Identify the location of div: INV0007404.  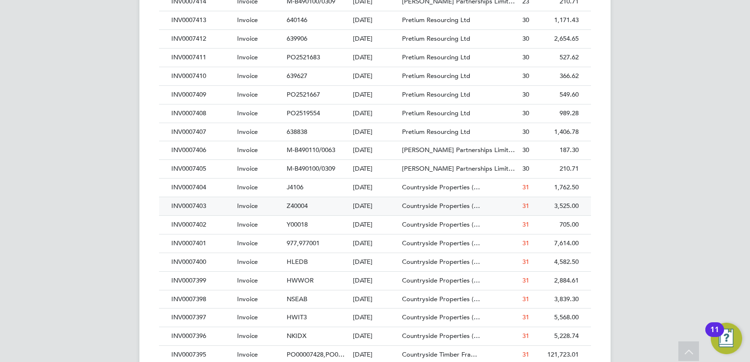
(202, 187).